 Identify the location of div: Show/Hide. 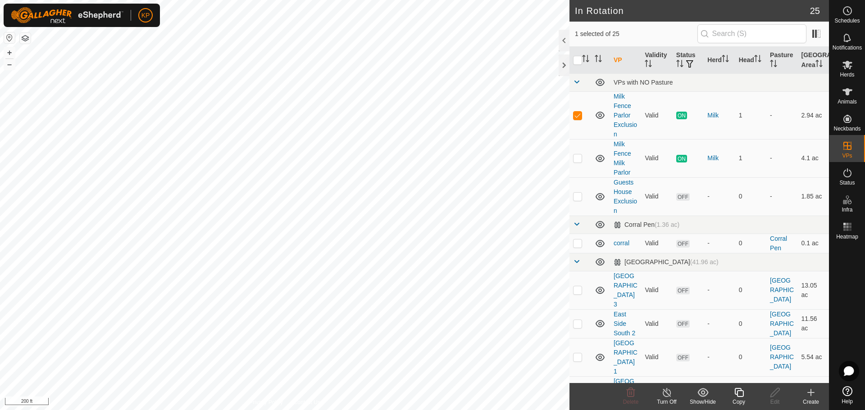
(703, 402).